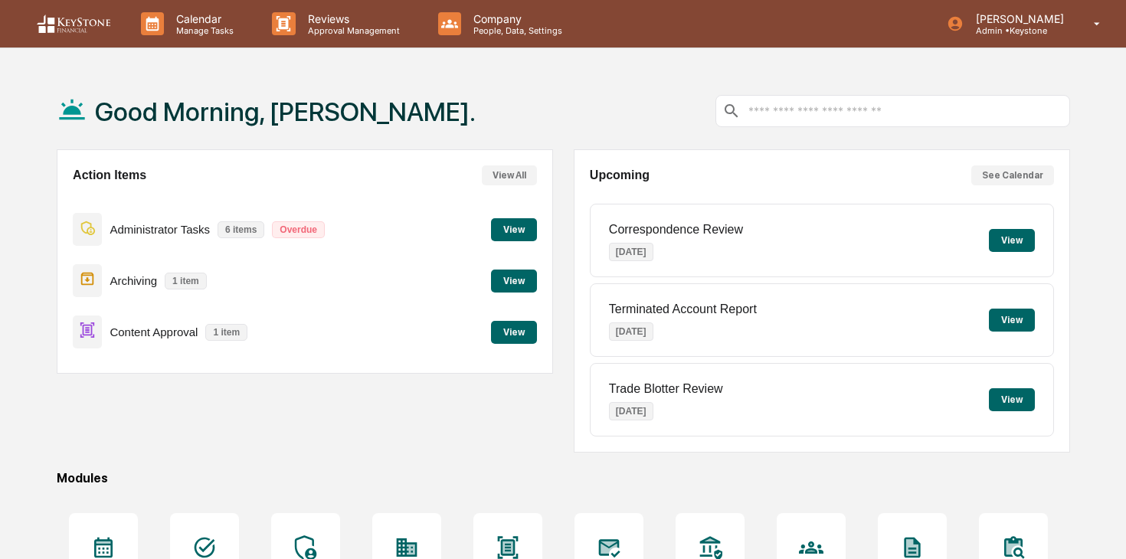  What do you see at coordinates (133, 280) in the screenshot?
I see `p: Archiving` at bounding box center [133, 280].